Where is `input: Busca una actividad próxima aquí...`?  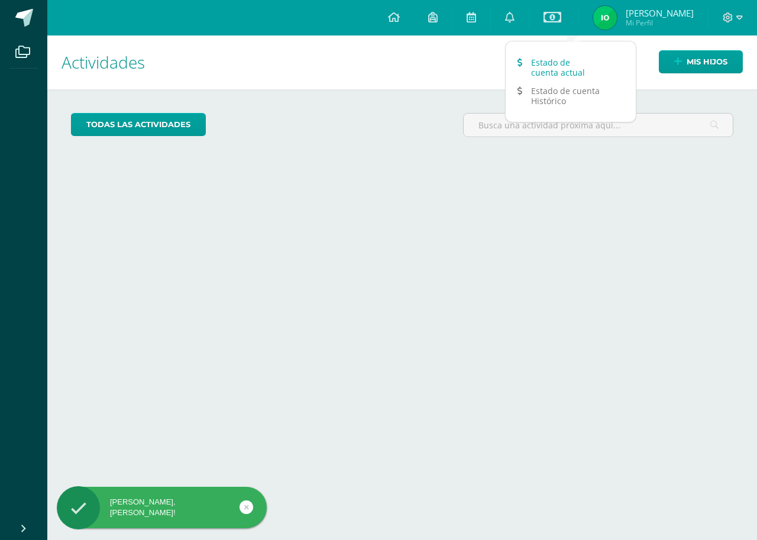
input: Busca una actividad próxima aquí... is located at coordinates (598, 125).